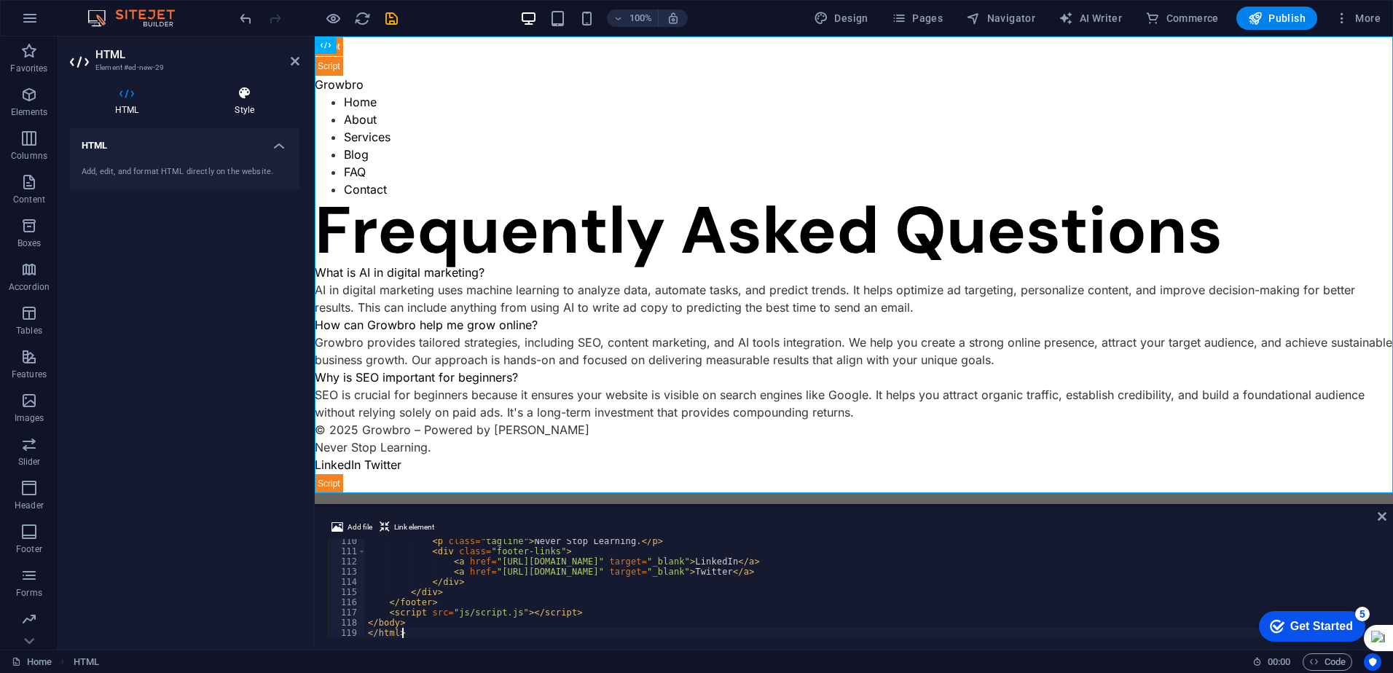  Describe the element at coordinates (28, 68) in the screenshot. I see `p: Favorites` at that location.